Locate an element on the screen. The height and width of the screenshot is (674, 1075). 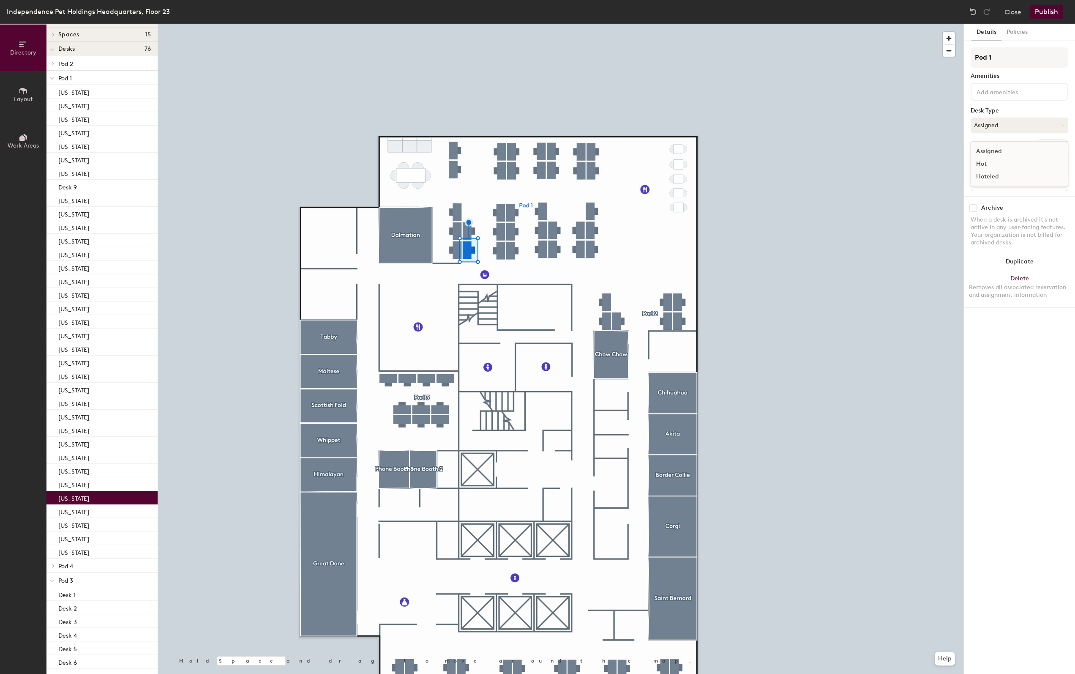
button: DeleteRemoves all associated reservation and assignment information is located at coordinates (1020, 289).